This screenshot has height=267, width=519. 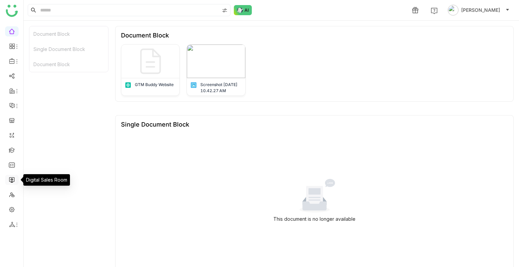 What do you see at coordinates (314, 219) in the screenshot?
I see `div: This document is no longer available` at bounding box center [314, 219].